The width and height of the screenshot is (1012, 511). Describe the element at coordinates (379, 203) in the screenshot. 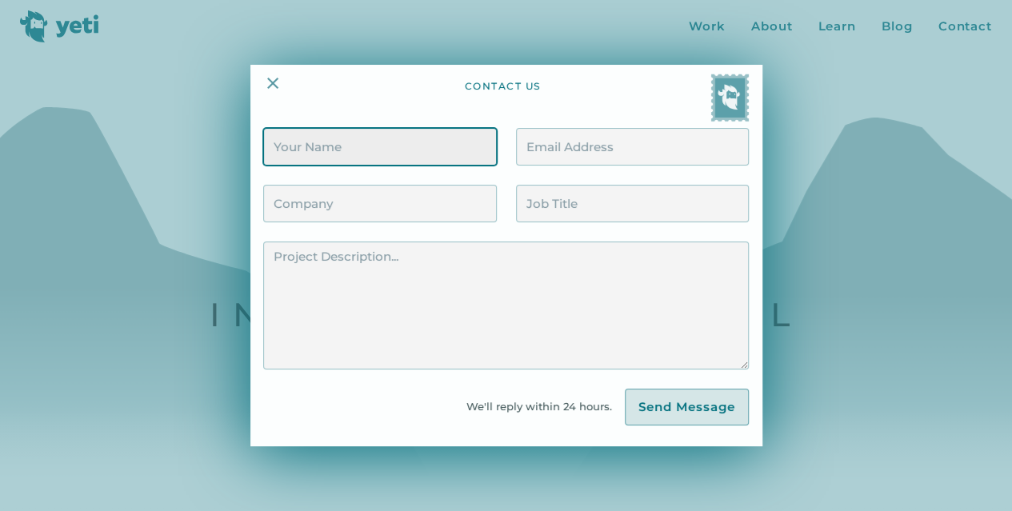

I see `input: Company` at that location.